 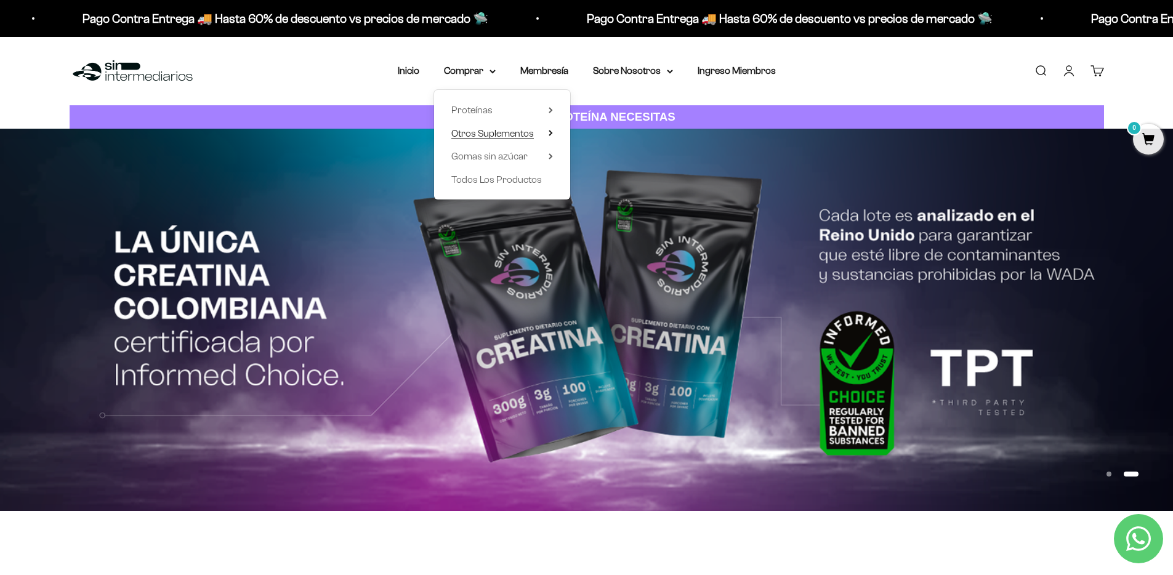 I want to click on a: Membresía, so click(x=544, y=70).